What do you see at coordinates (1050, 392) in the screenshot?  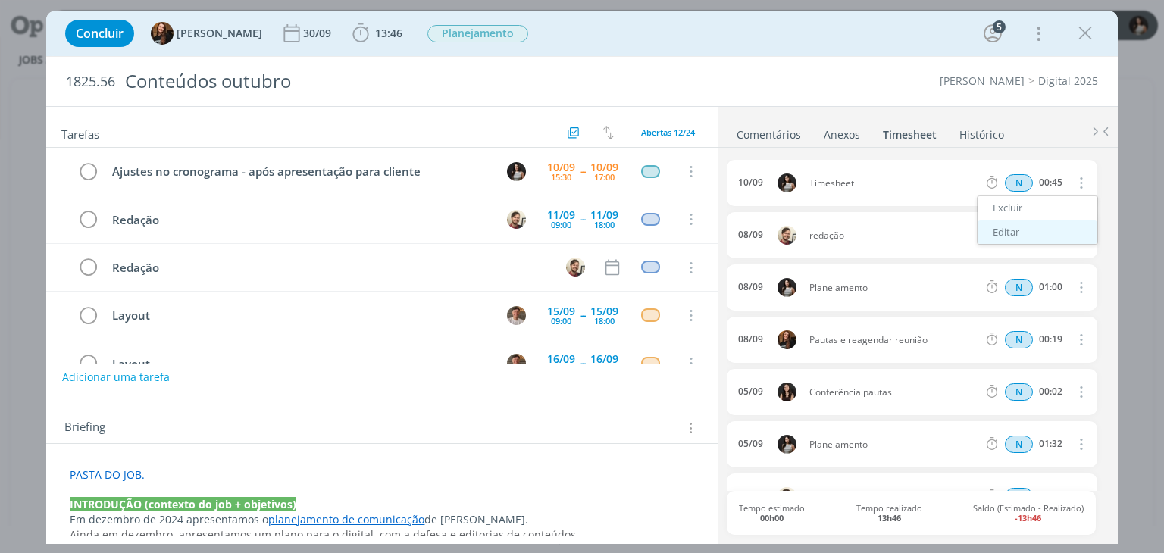 I see `div: 00:02` at bounding box center [1050, 392].